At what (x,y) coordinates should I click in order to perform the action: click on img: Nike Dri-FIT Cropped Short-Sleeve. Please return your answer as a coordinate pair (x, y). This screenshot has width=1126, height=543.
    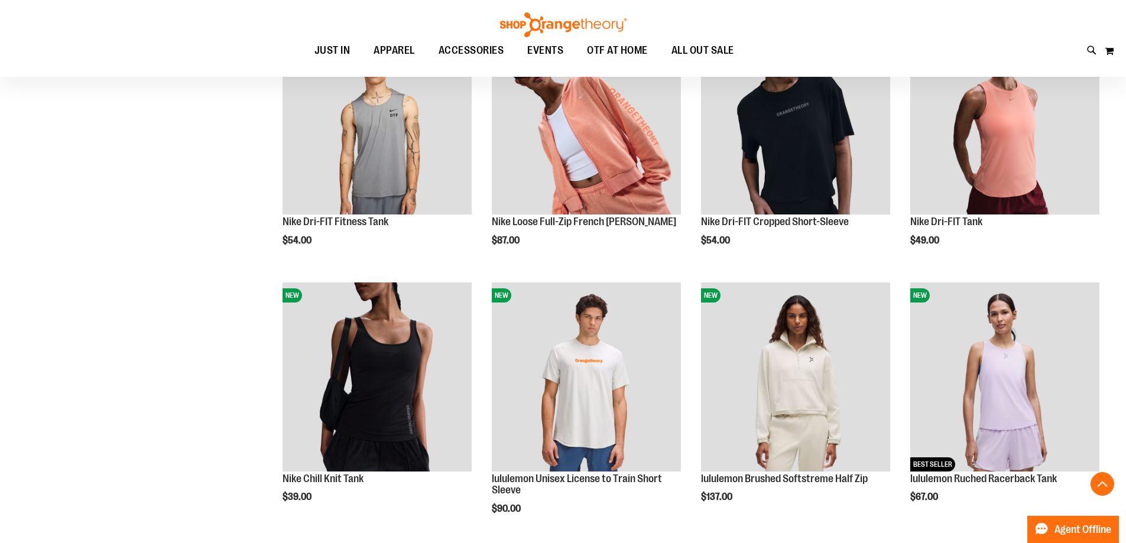
    Looking at the image, I should click on (796, 120).